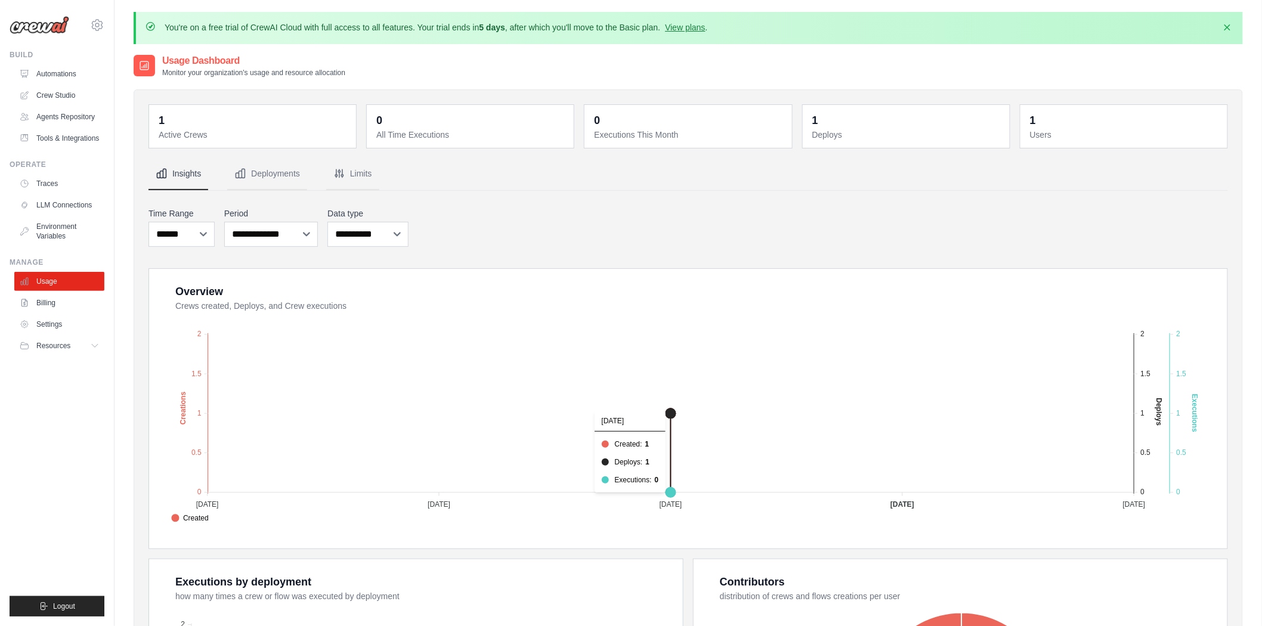 The width and height of the screenshot is (1262, 626). I want to click on button: Insights, so click(178, 174).